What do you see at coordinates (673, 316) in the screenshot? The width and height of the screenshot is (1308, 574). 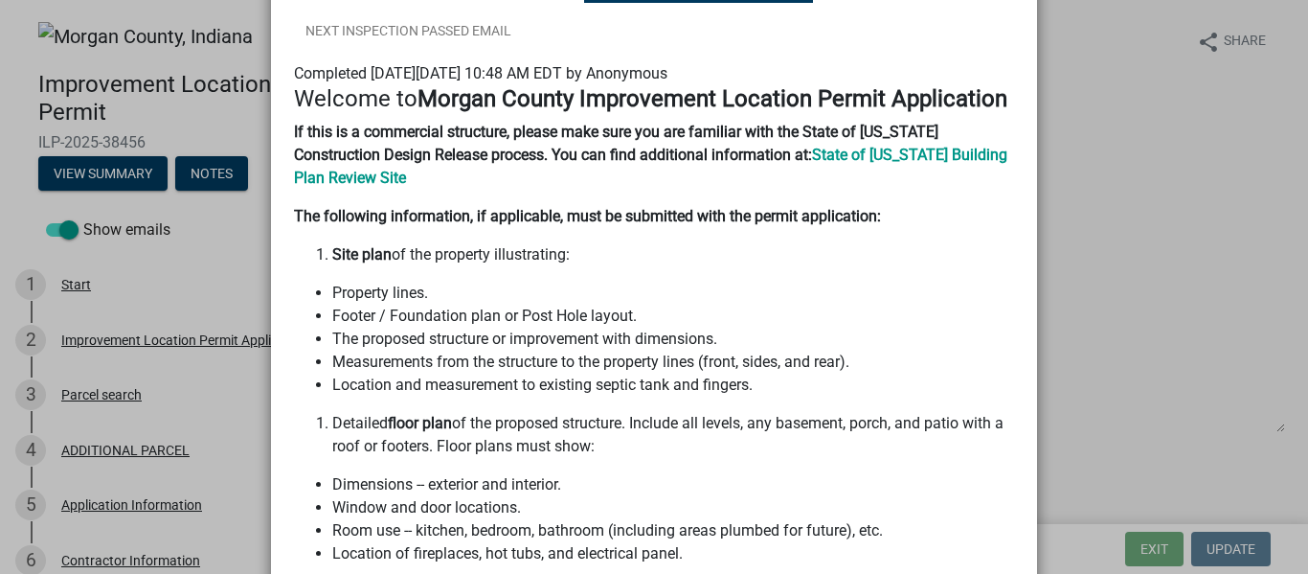 I see `li: Footer / Foundation plan or Post Hole layout.` at bounding box center [673, 316].